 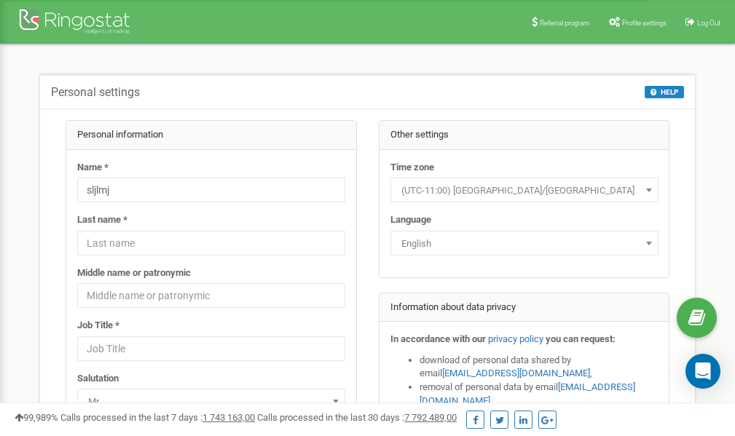 I want to click on strong: you can request:, so click(x=580, y=339).